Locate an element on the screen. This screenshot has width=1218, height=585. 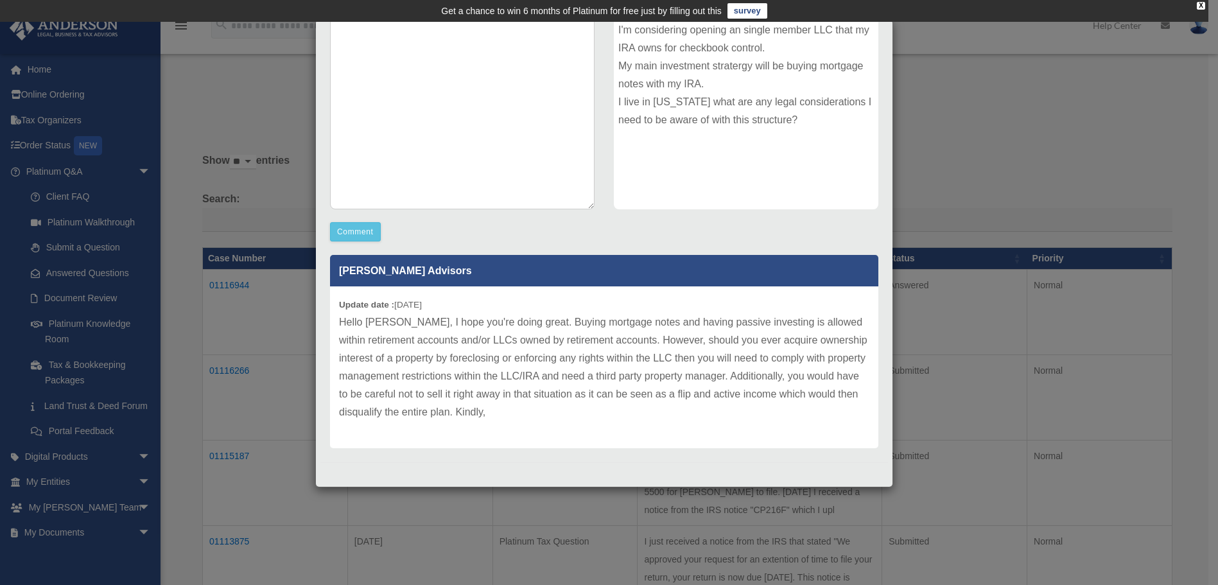
b: Update date : is located at coordinates (367, 304).